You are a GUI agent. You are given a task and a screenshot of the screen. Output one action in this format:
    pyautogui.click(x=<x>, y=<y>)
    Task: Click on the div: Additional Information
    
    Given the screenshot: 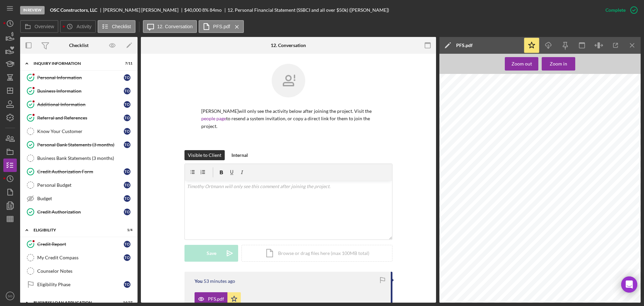 What is the action you would take?
    pyautogui.click(x=81, y=104)
    